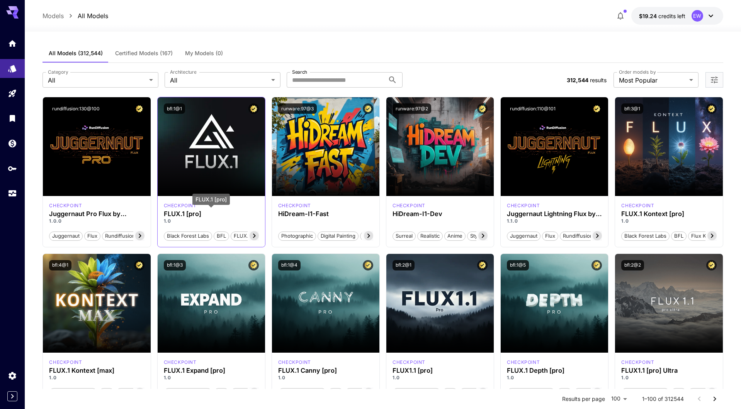 The width and height of the screenshot is (741, 409). I want to click on span: Black Forest Labs, so click(645, 236).